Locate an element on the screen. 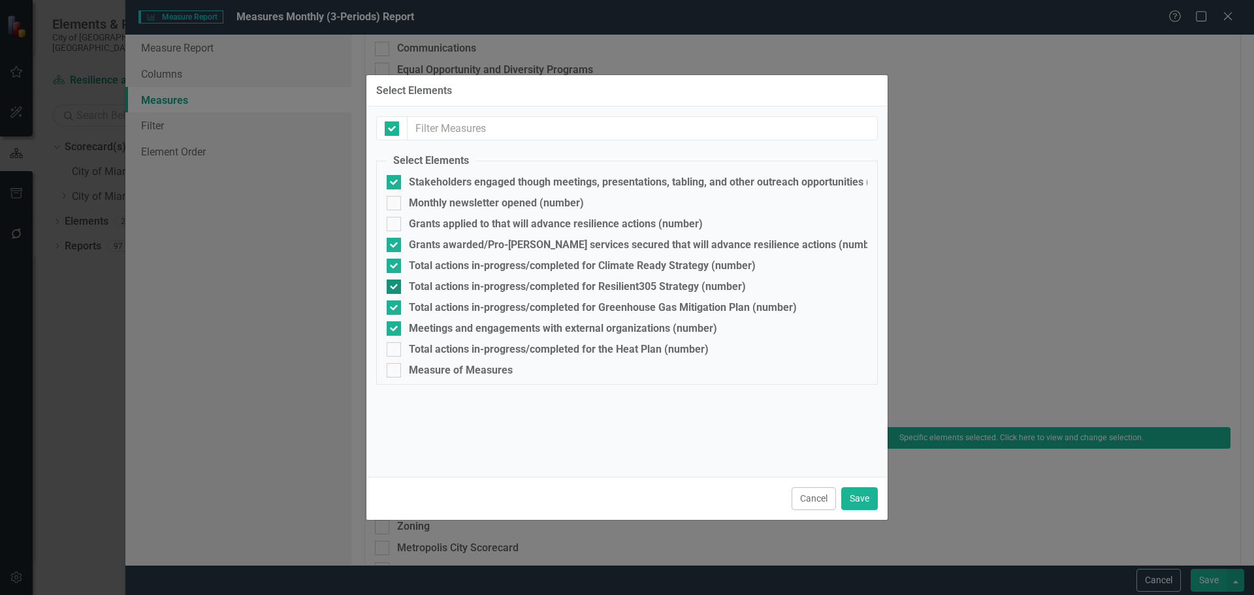 This screenshot has width=1254, height=595. div: Select Elements is located at coordinates (414, 91).